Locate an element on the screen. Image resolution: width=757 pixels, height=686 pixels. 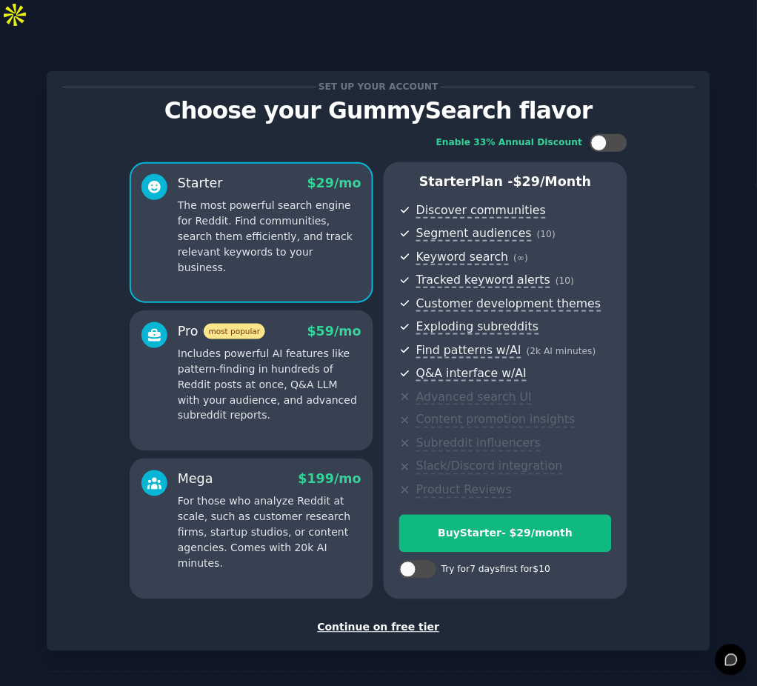
span: $ 59 /mo is located at coordinates (334, 331).